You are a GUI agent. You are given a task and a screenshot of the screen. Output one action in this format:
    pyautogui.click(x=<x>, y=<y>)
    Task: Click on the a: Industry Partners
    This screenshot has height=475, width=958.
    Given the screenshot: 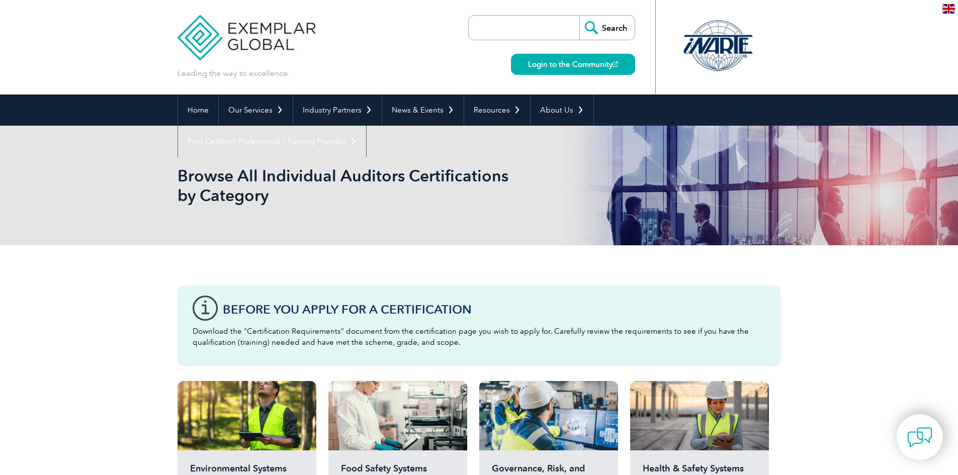 What is the action you would take?
    pyautogui.click(x=337, y=110)
    